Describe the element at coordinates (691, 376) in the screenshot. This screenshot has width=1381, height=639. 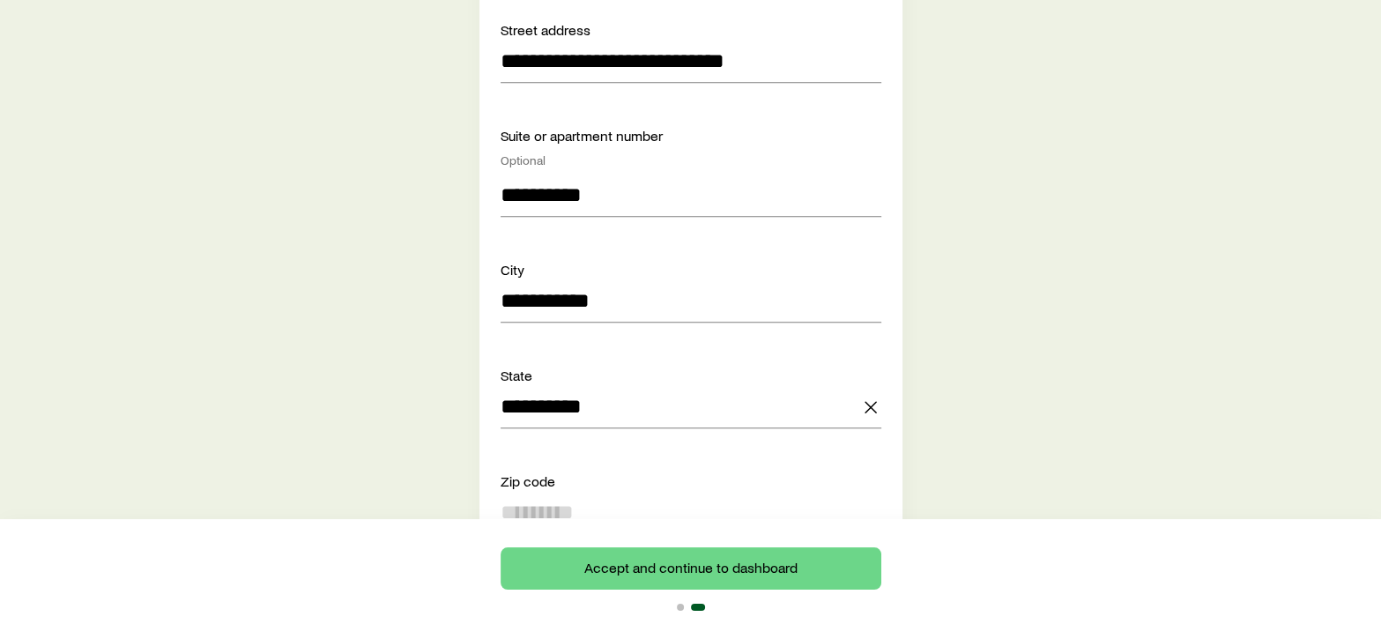
I see `div: State` at that location.